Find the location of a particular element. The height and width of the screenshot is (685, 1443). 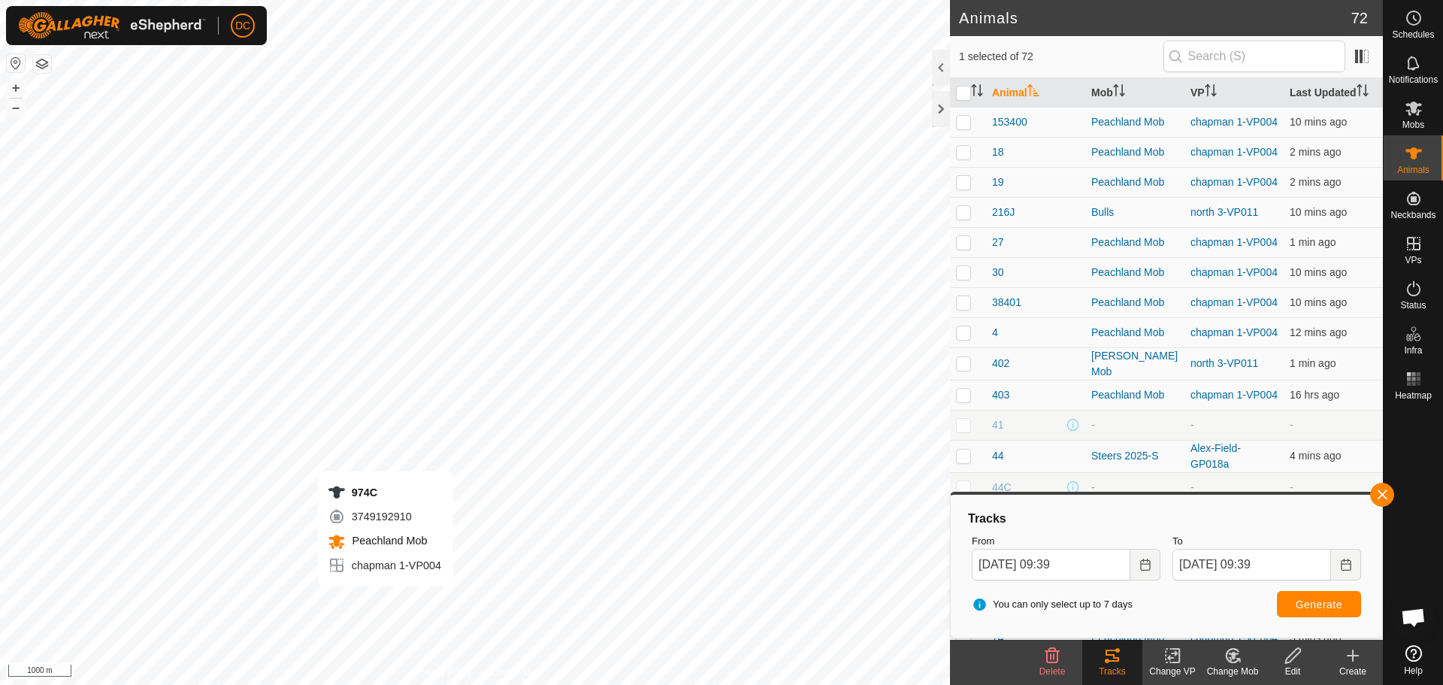

span: DC is located at coordinates (243, 26).